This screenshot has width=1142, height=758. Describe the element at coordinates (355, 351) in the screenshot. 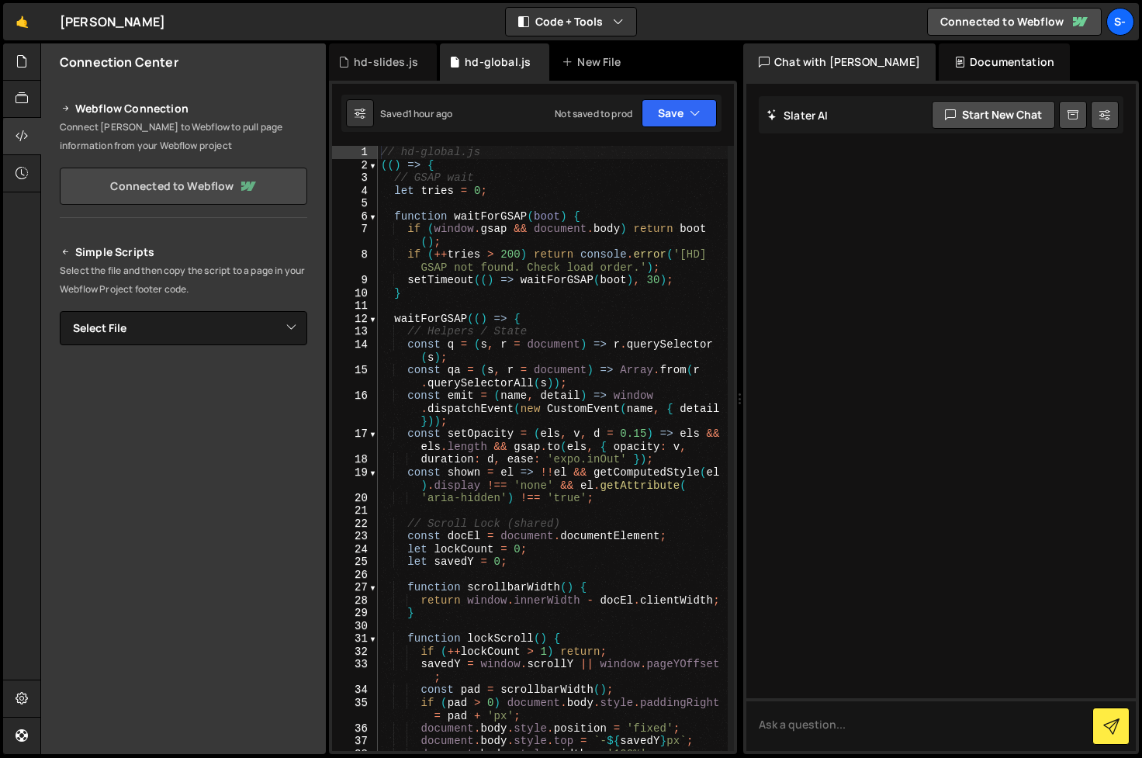

I see `div: 14` at that location.